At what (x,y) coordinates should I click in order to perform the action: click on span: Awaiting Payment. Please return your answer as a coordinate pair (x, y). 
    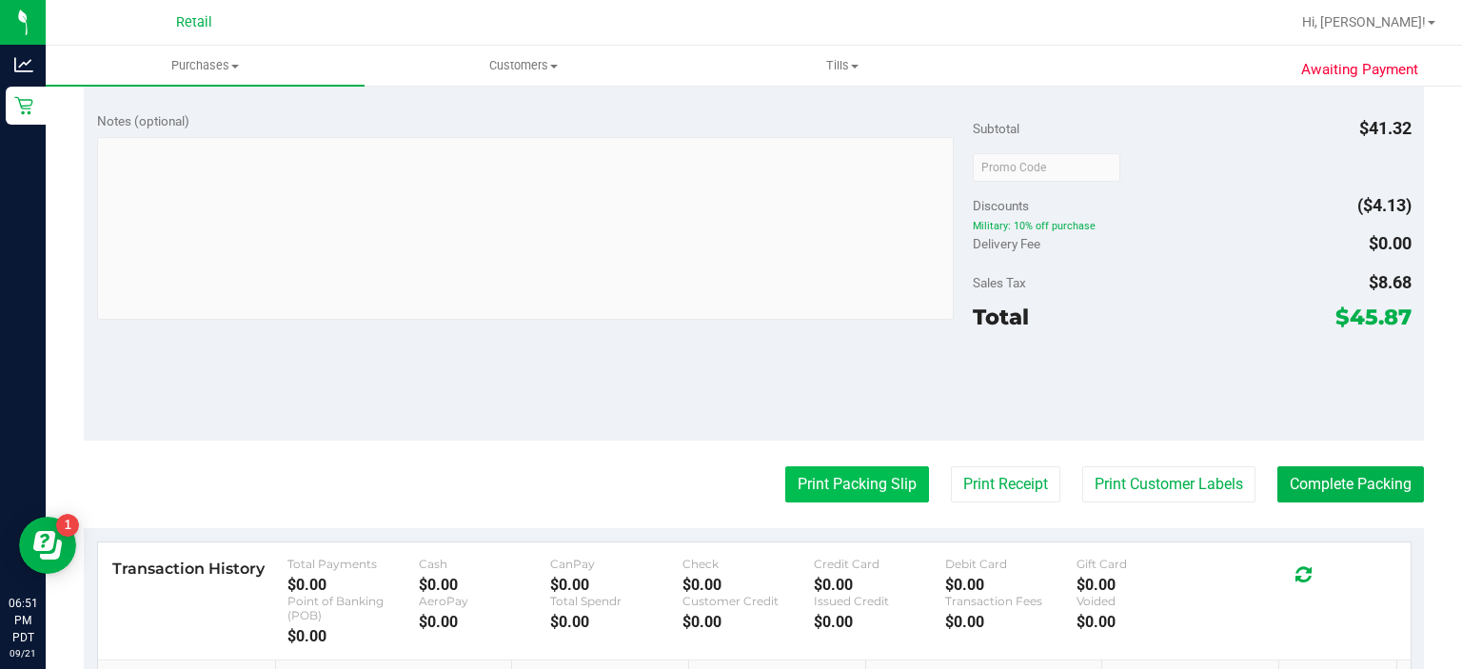
    Looking at the image, I should click on (1359, 69).